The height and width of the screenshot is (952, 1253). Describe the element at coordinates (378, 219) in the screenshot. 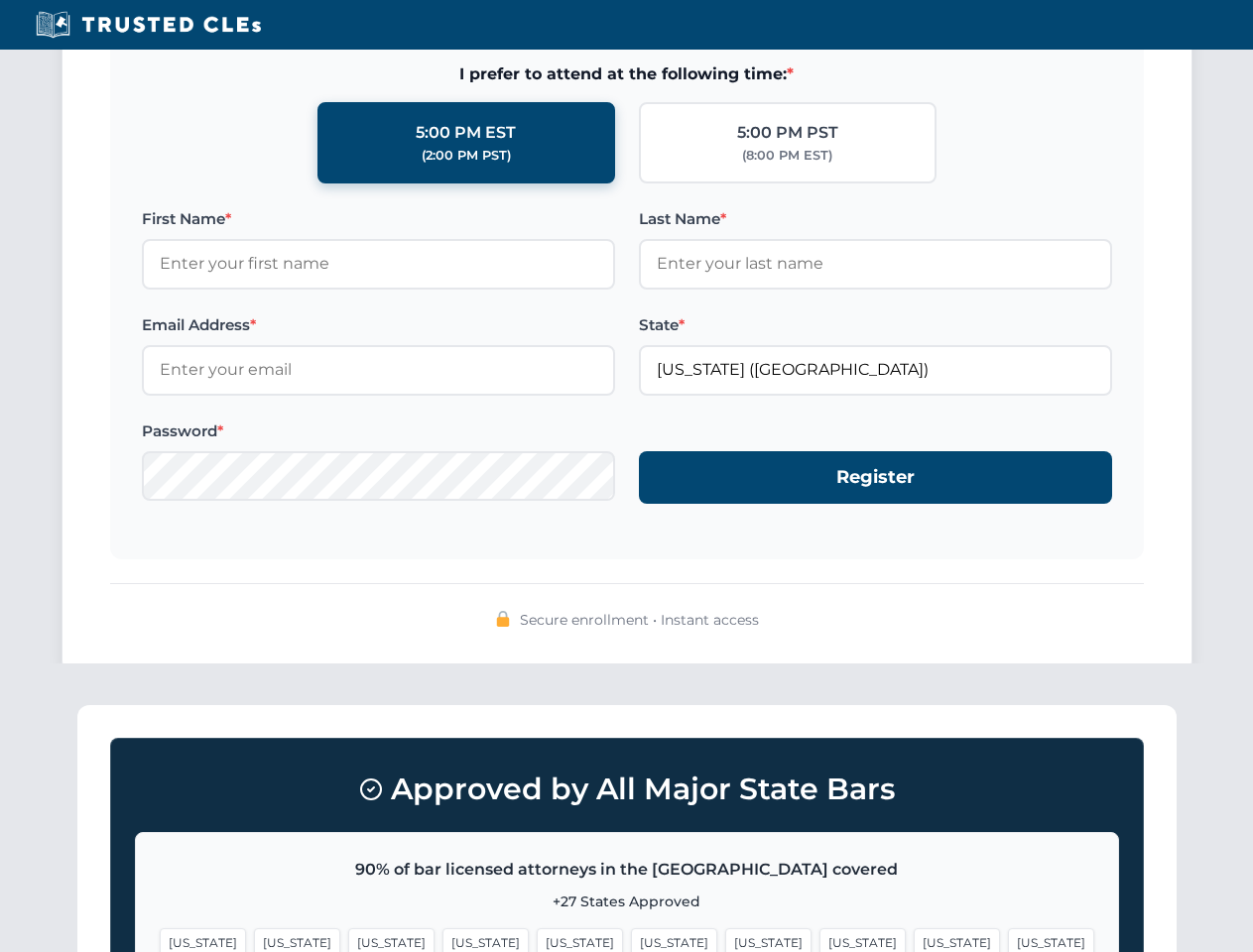

I see `label: First Name` at that location.